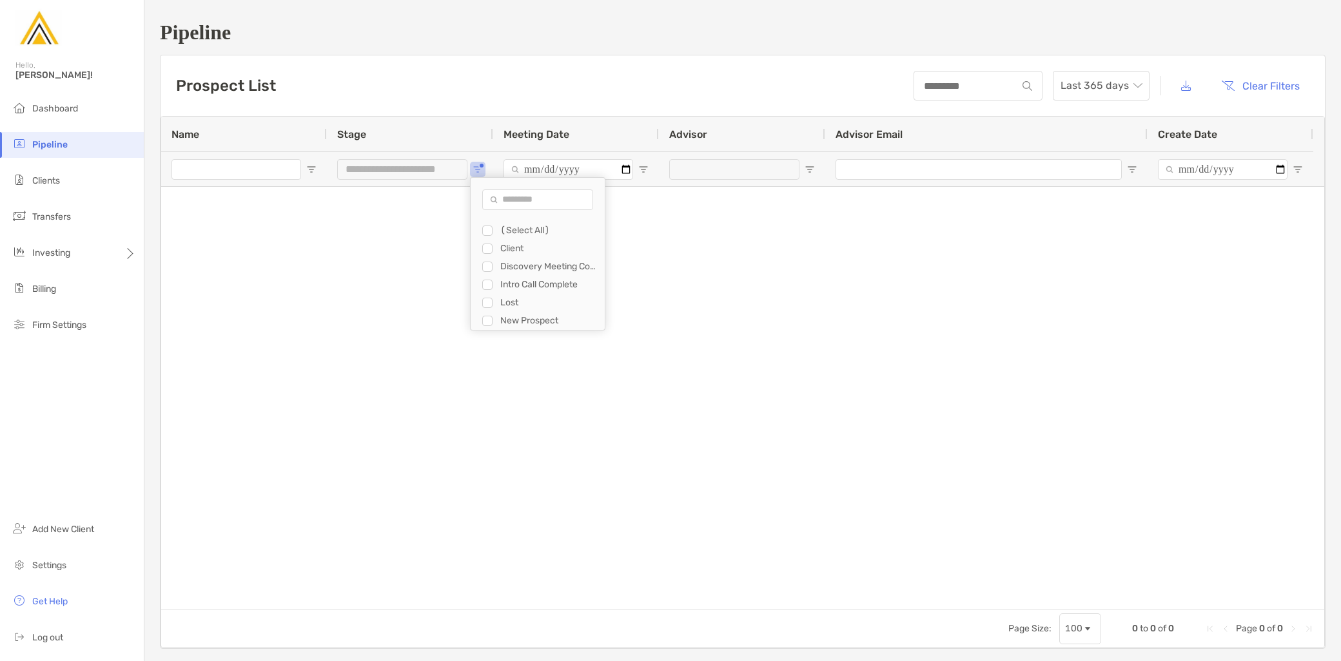  I want to click on button: Clear Filters, so click(1260, 86).